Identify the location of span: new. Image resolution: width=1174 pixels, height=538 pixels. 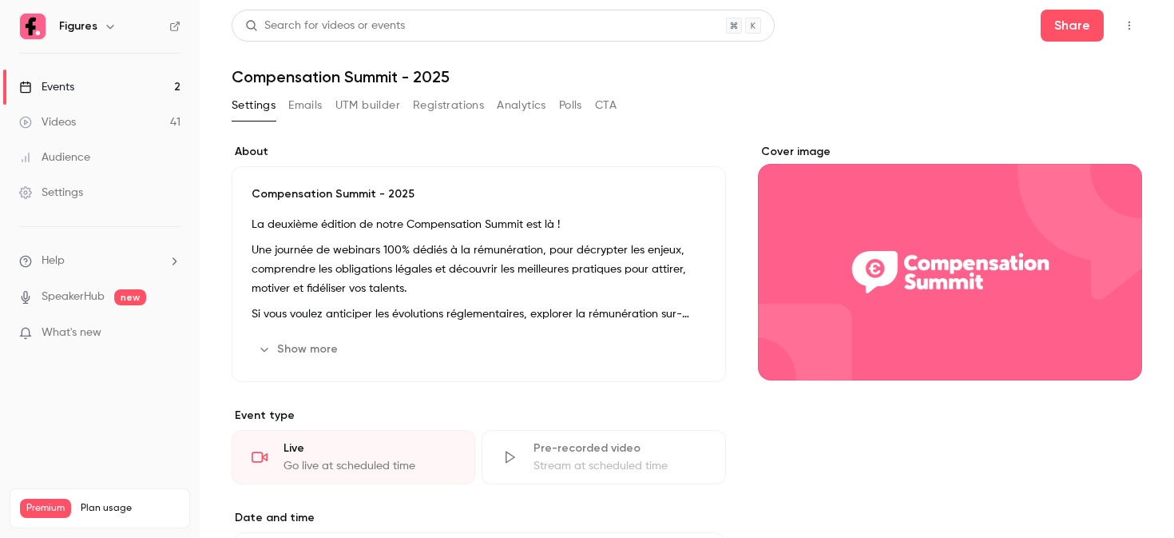
(130, 297).